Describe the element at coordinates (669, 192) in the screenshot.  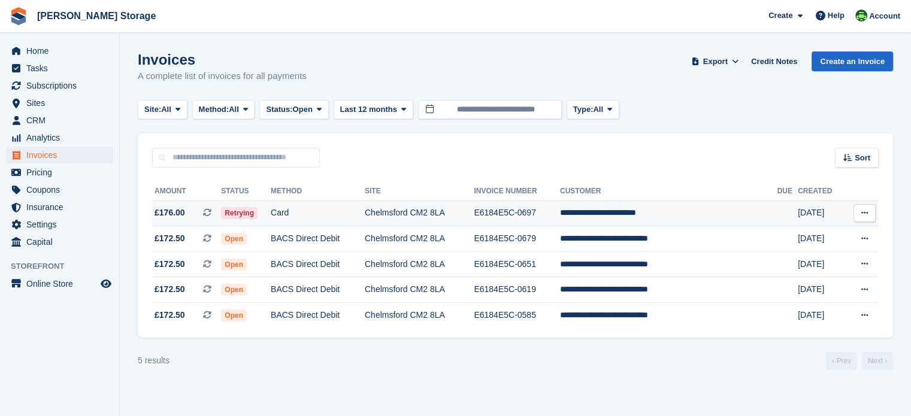
I see `th: Customer` at that location.